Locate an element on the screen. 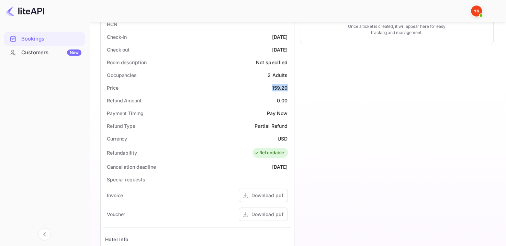 The width and height of the screenshot is (506, 246). div: Customers is located at coordinates (51, 53).